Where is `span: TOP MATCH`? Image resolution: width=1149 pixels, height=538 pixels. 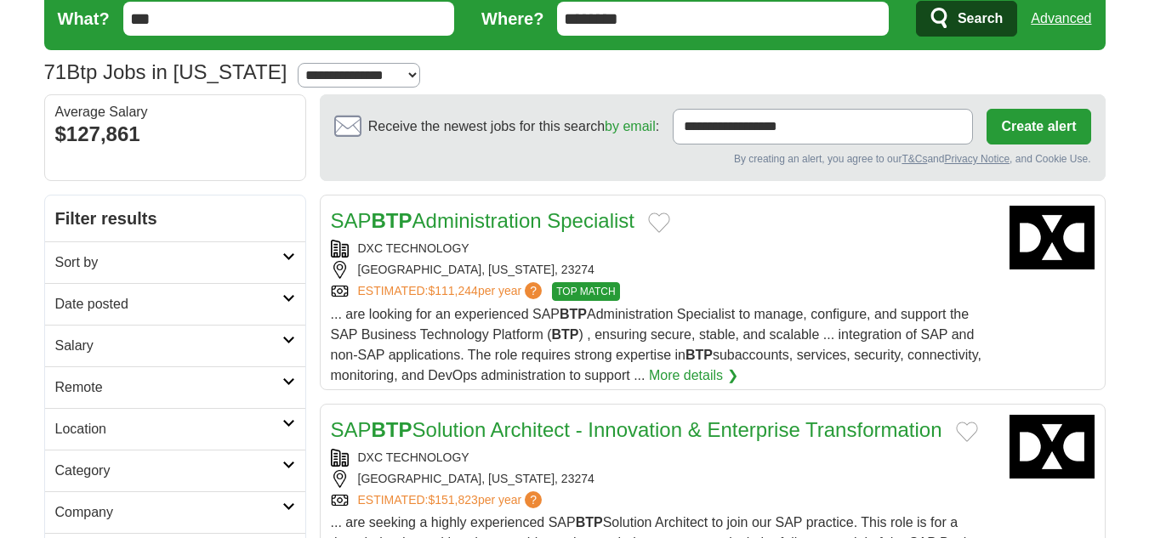 span: TOP MATCH is located at coordinates (585, 292).